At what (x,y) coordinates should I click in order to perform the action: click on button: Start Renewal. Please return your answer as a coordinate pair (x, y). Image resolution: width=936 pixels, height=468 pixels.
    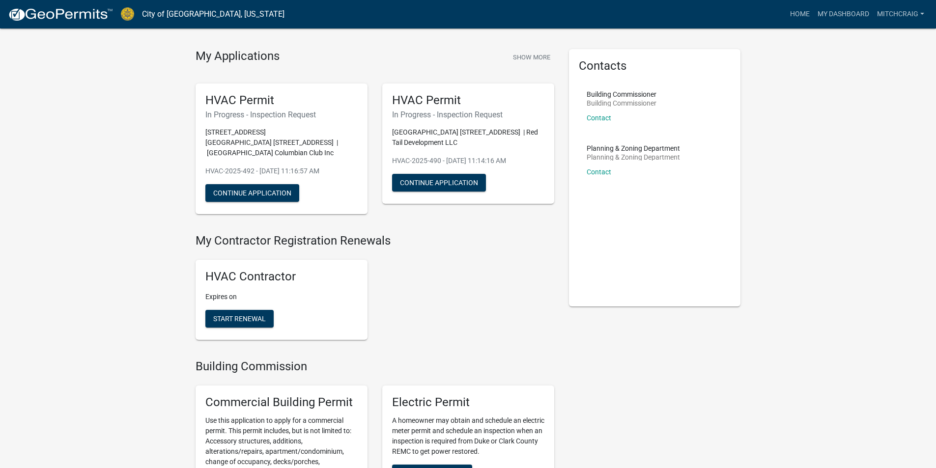
    Looking at the image, I should click on (239, 319).